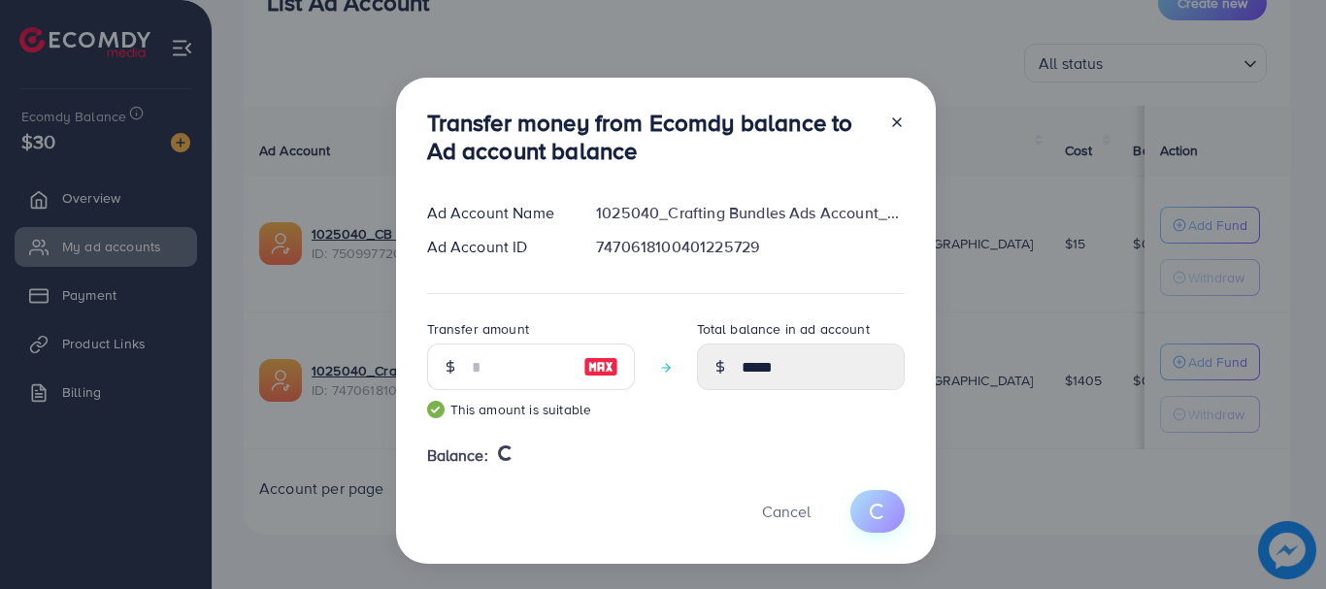  Describe the element at coordinates (750, 247) in the screenshot. I see `div: 7470618100401225729` at that location.